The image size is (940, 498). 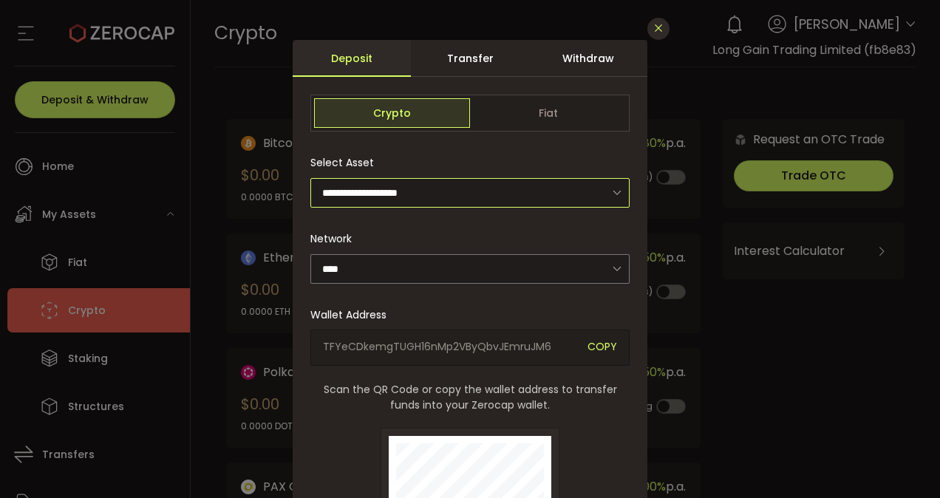 What do you see at coordinates (347, 163) in the screenshot?
I see `label: Select Asset` at bounding box center [347, 163].